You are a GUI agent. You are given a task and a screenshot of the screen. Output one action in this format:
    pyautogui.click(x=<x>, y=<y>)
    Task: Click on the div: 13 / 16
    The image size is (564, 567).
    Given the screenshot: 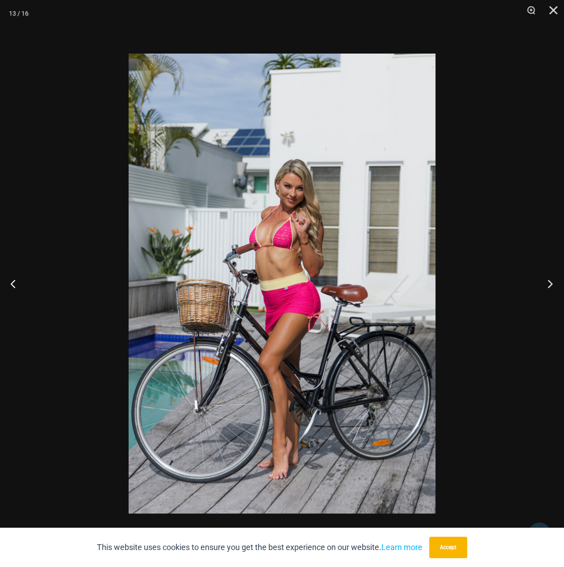 What is the action you would take?
    pyautogui.click(x=19, y=13)
    